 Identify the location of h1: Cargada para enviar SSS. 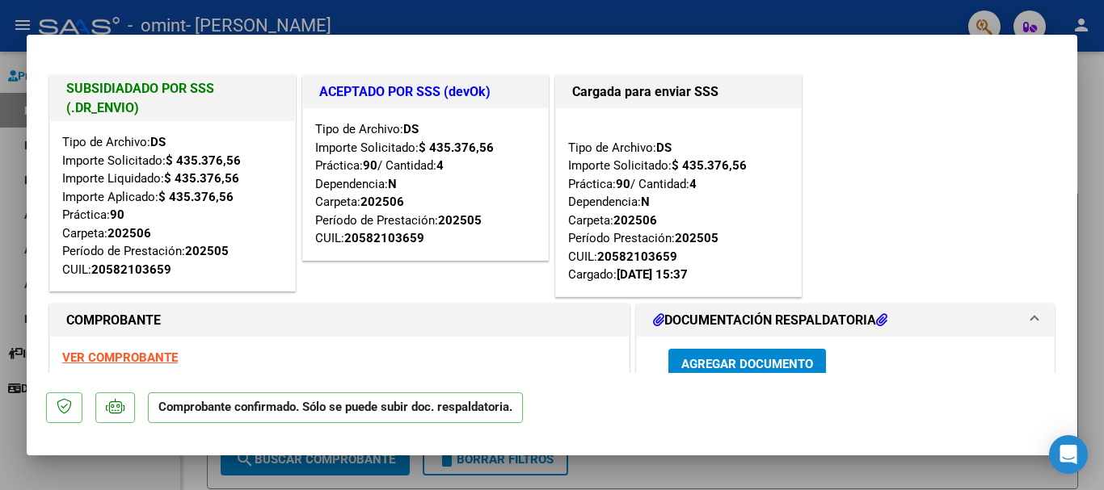
(678, 92).